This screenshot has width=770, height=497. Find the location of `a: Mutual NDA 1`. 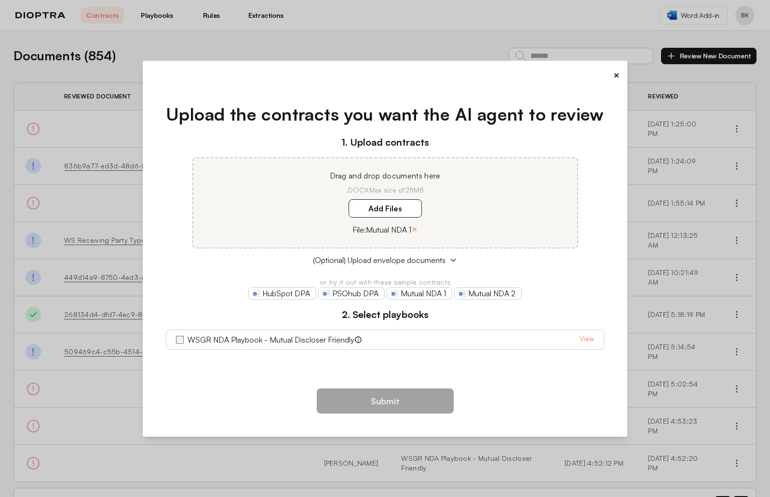

a: Mutual NDA 1 is located at coordinates (420, 293).